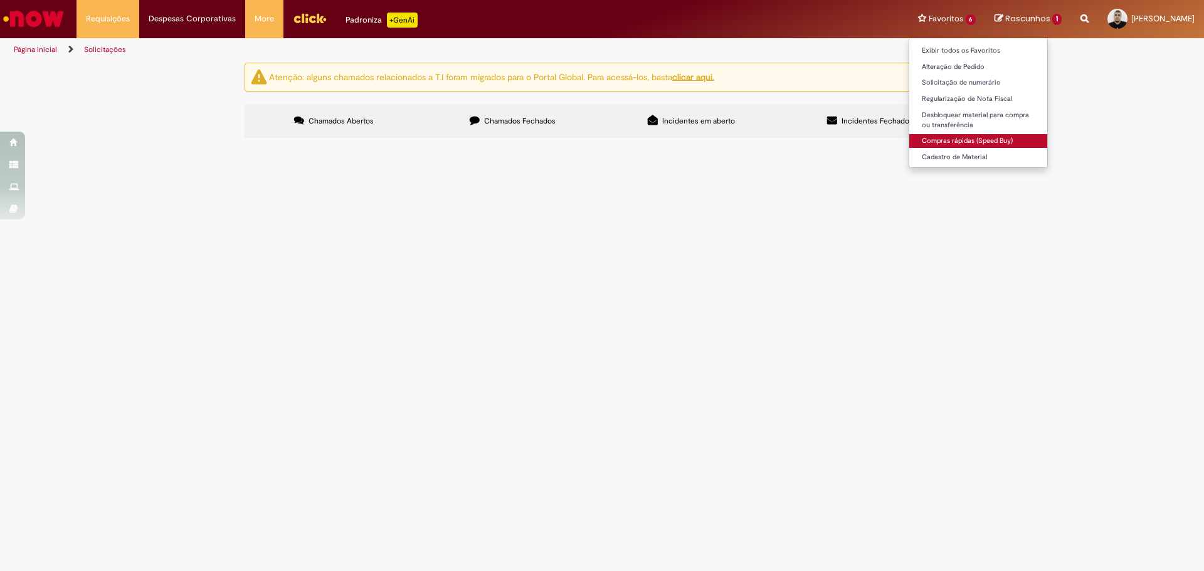  What do you see at coordinates (401, 50) in the screenshot?
I see `ul: Trilhas de página` at bounding box center [401, 50].